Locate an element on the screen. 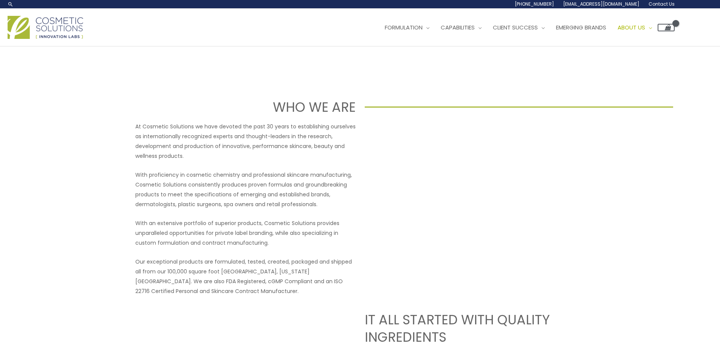 This screenshot has height=344, width=720. span: Emerging Brands is located at coordinates (581, 27).